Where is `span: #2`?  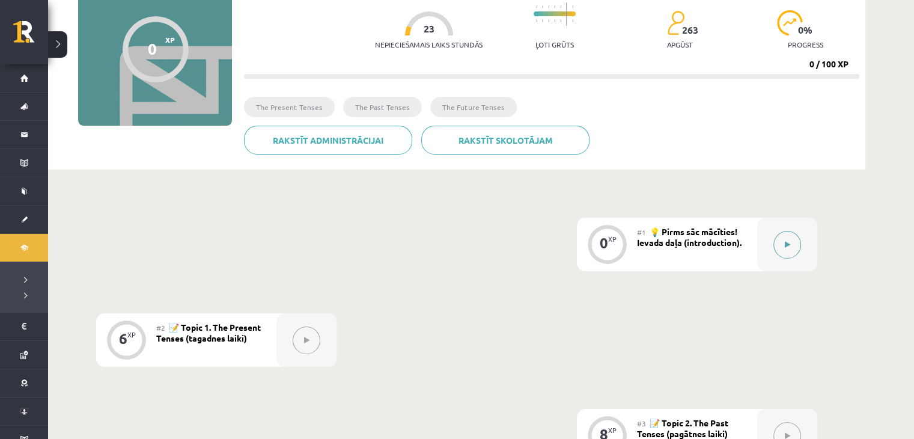 span: #2 is located at coordinates (160, 328).